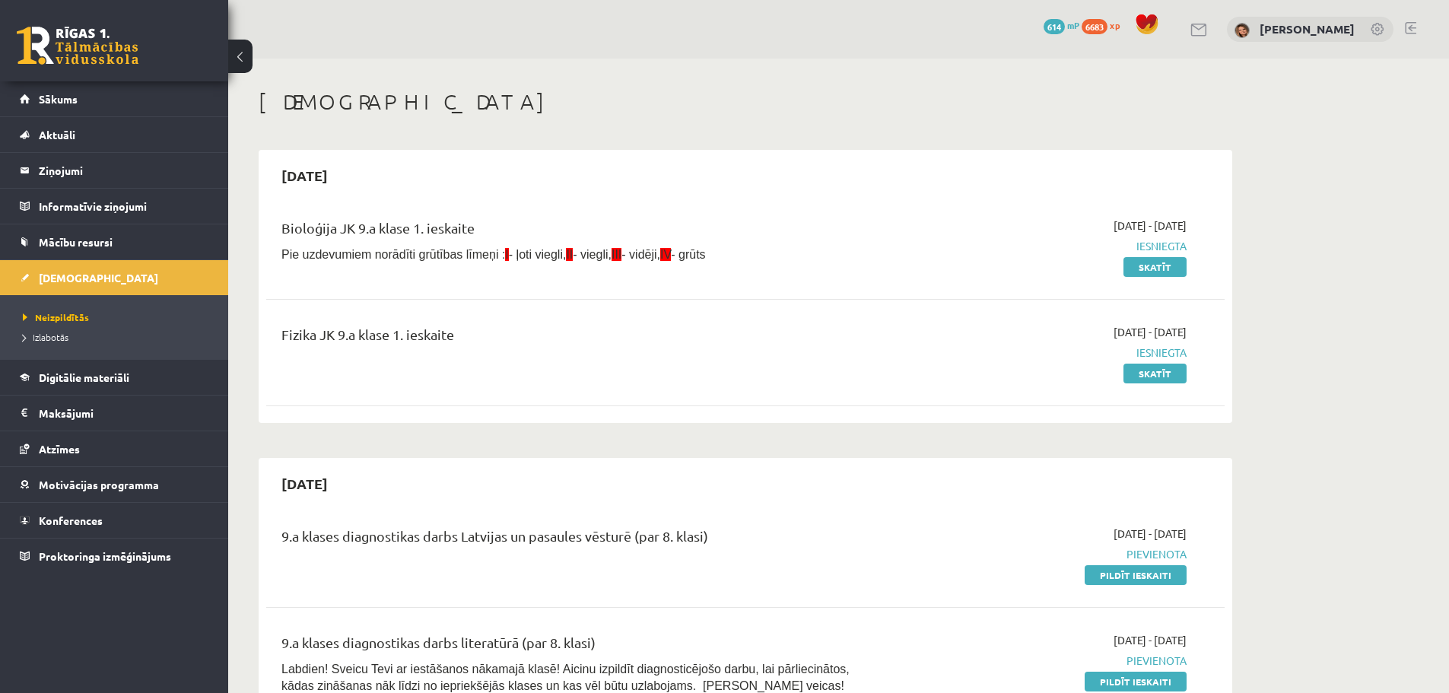  Describe the element at coordinates (75, 242) in the screenshot. I see `span: Mācību resursi` at that location.